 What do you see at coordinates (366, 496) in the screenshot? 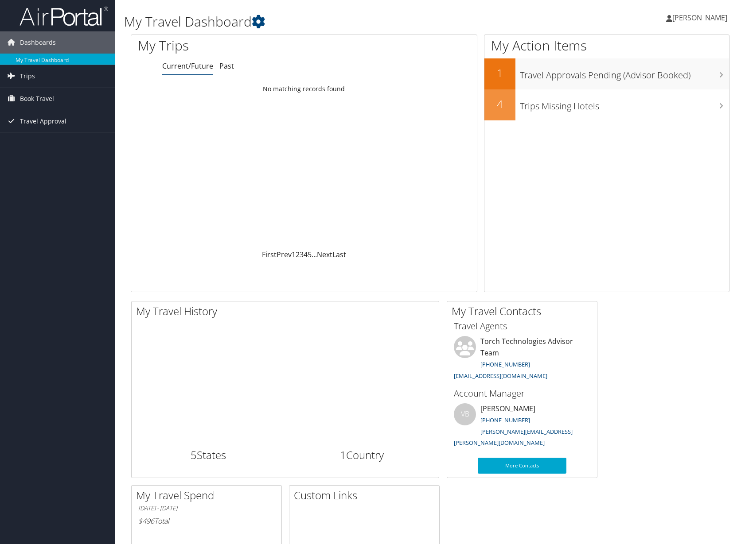
I see `h2: Custom Links` at bounding box center [366, 496].